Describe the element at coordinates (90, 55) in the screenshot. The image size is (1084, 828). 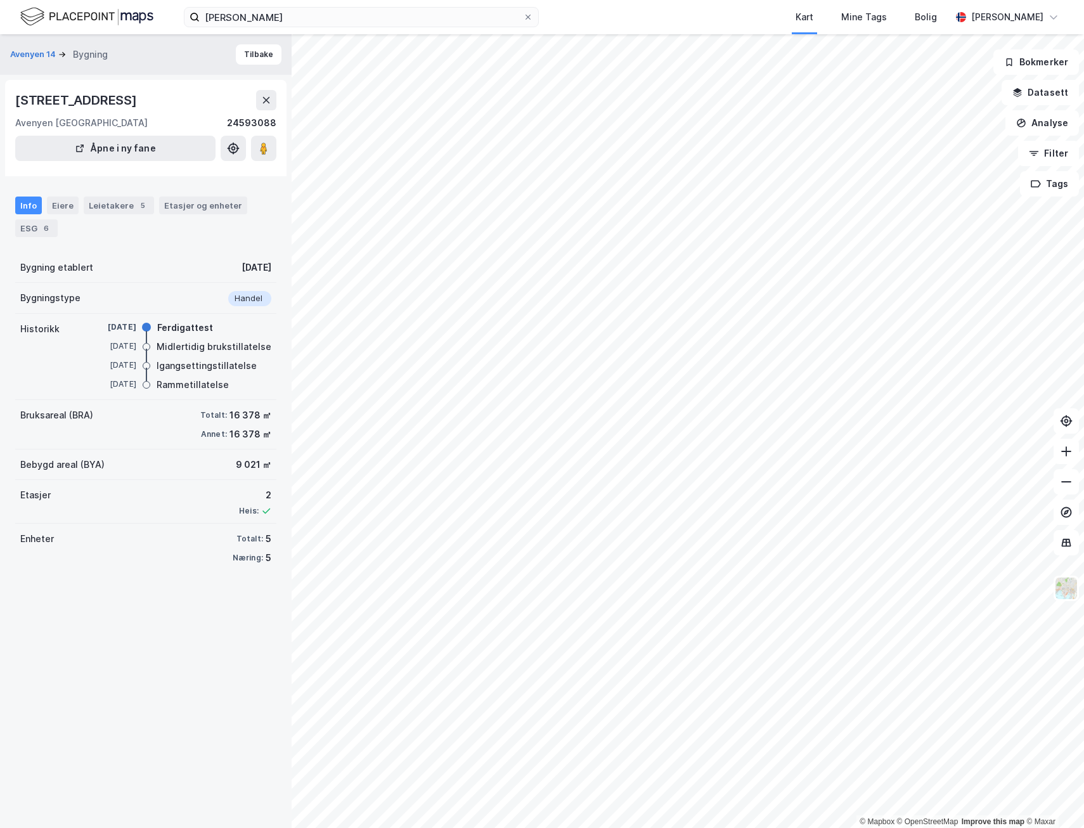
I see `div: Bygning` at that location.